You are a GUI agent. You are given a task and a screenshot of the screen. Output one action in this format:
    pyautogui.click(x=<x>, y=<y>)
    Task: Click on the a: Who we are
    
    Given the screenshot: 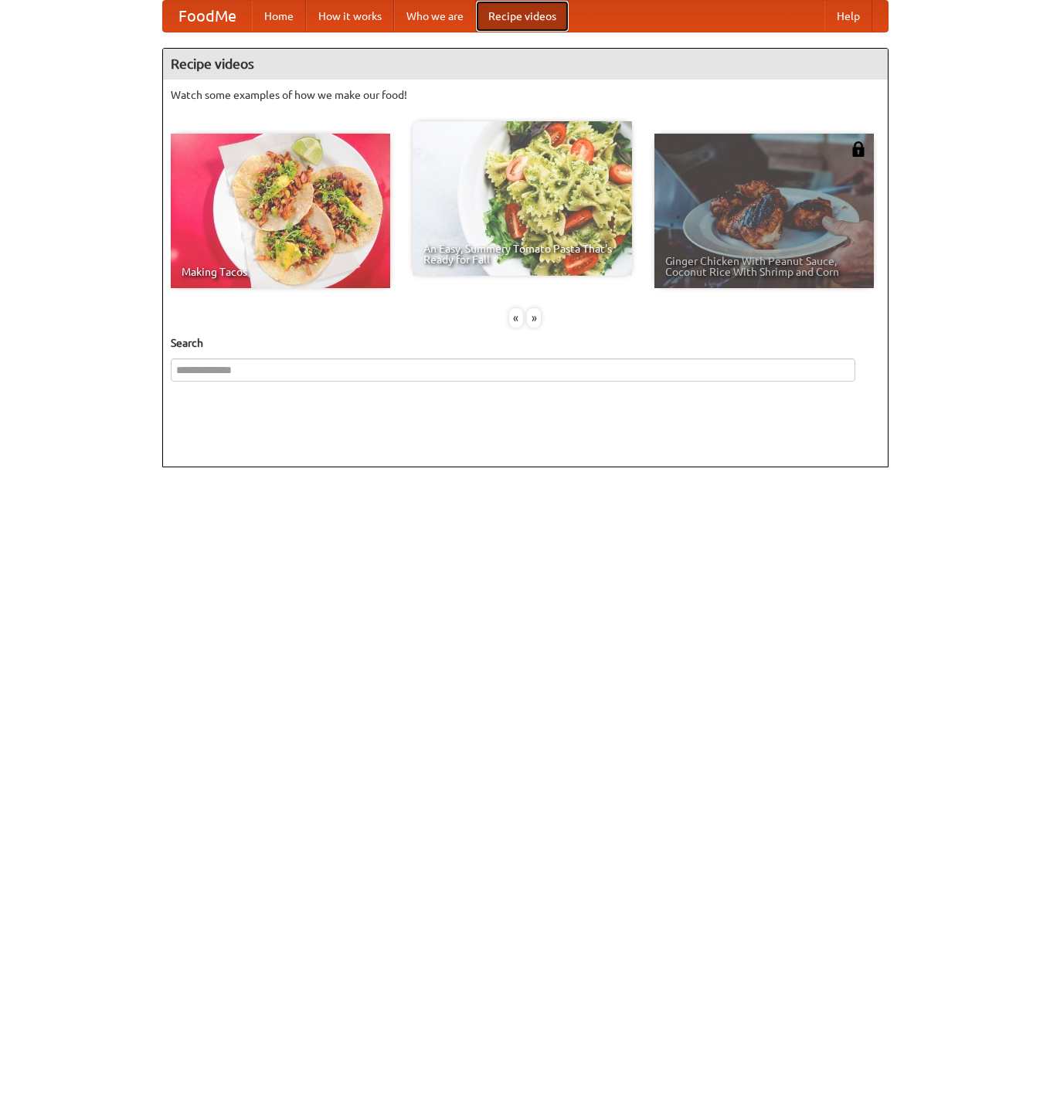 What is the action you would take?
    pyautogui.click(x=435, y=16)
    